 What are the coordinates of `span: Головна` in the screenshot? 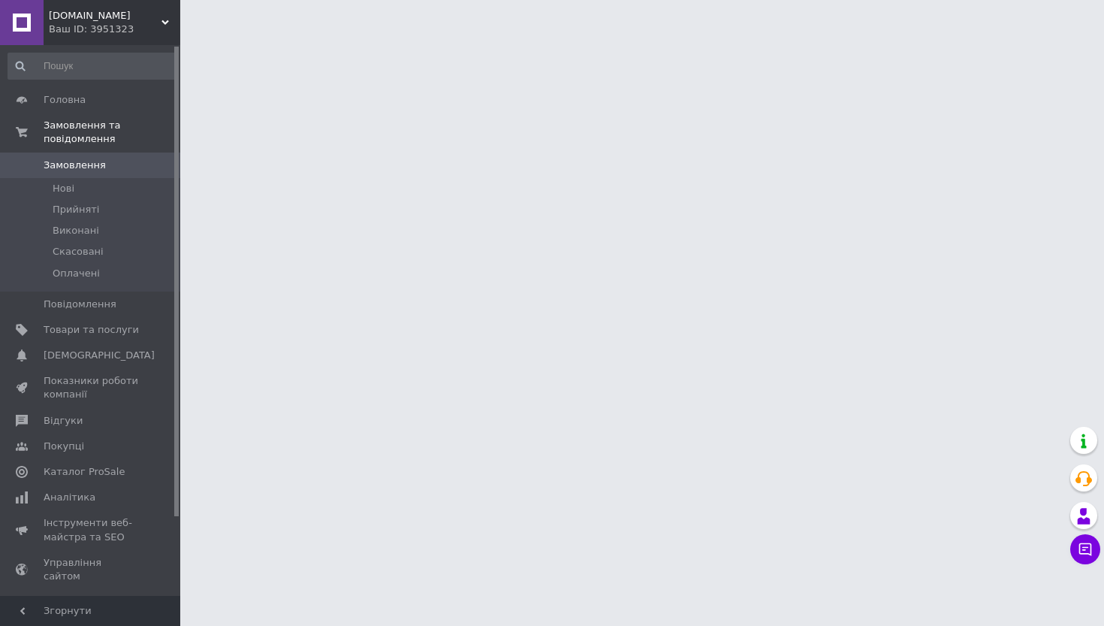 It's located at (65, 100).